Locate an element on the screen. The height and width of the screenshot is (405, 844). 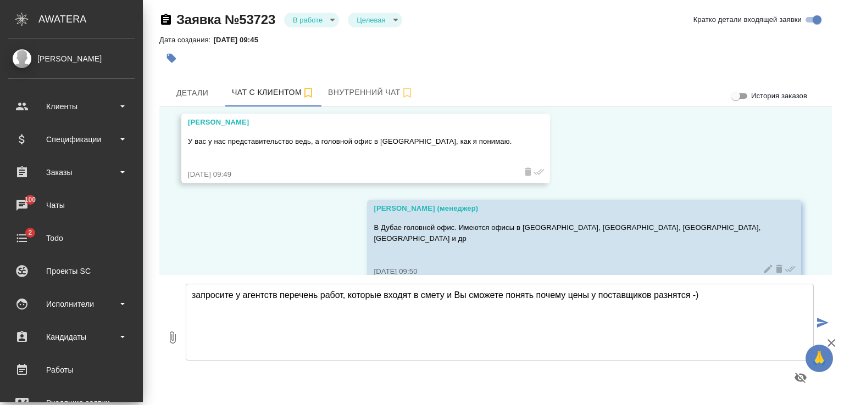
div: AWATERA is located at coordinates (91, 19).